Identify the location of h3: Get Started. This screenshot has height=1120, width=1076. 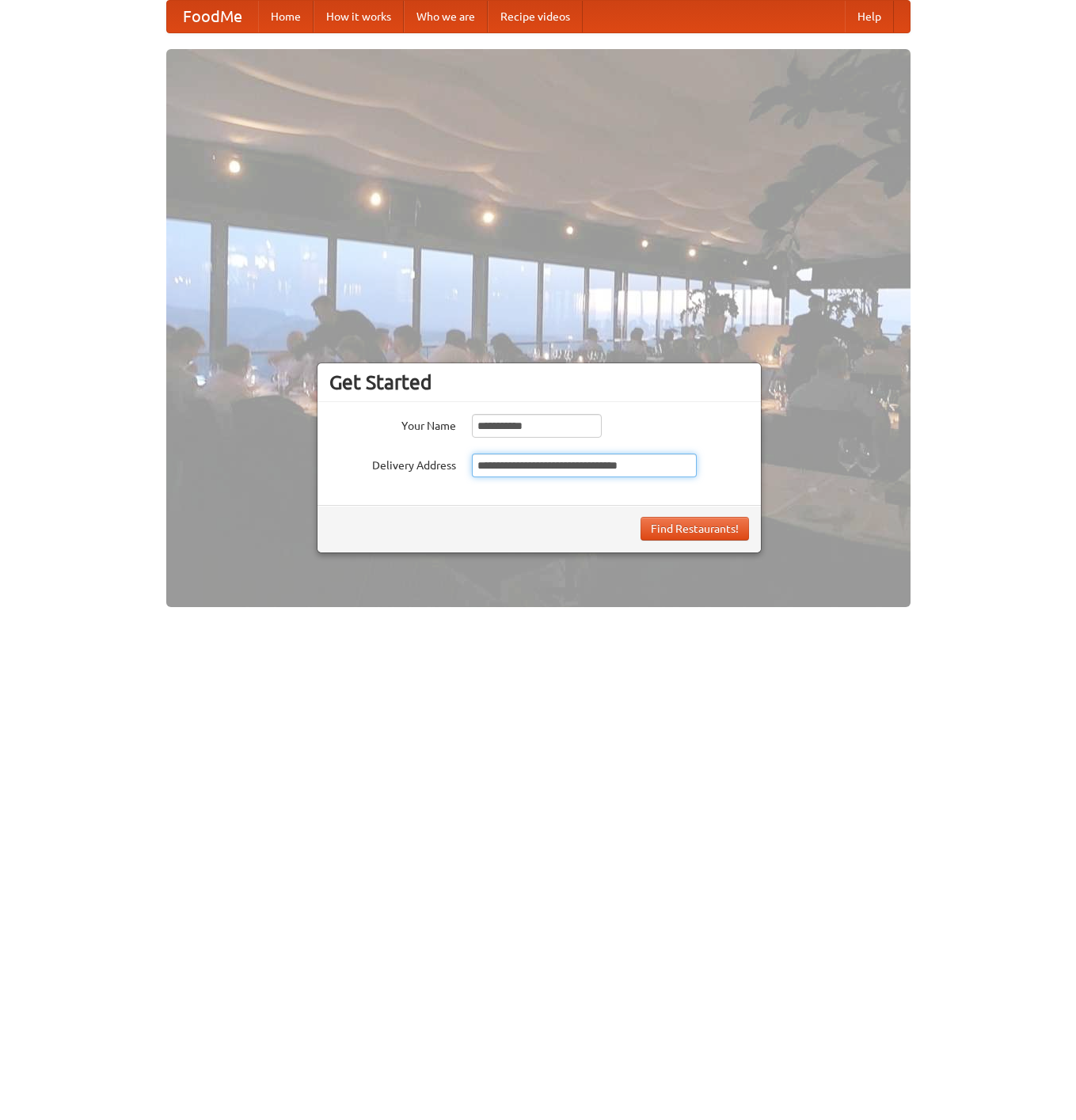
(539, 383).